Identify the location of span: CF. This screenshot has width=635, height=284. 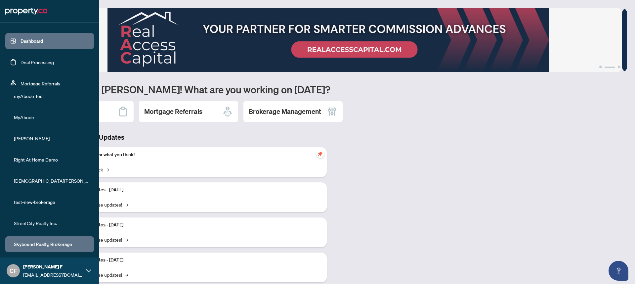
(13, 271).